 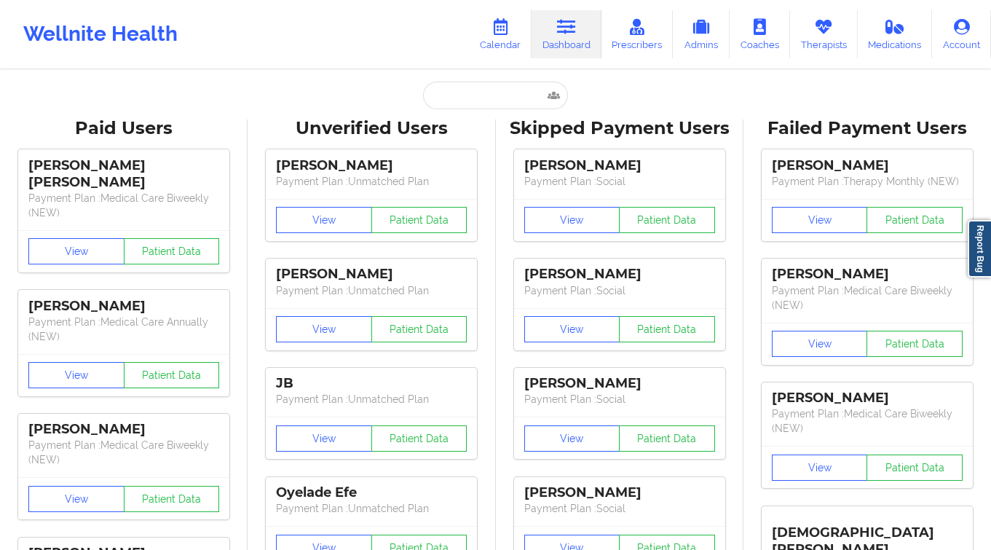 What do you see at coordinates (824, 34) in the screenshot?
I see `a: Therapists` at bounding box center [824, 34].